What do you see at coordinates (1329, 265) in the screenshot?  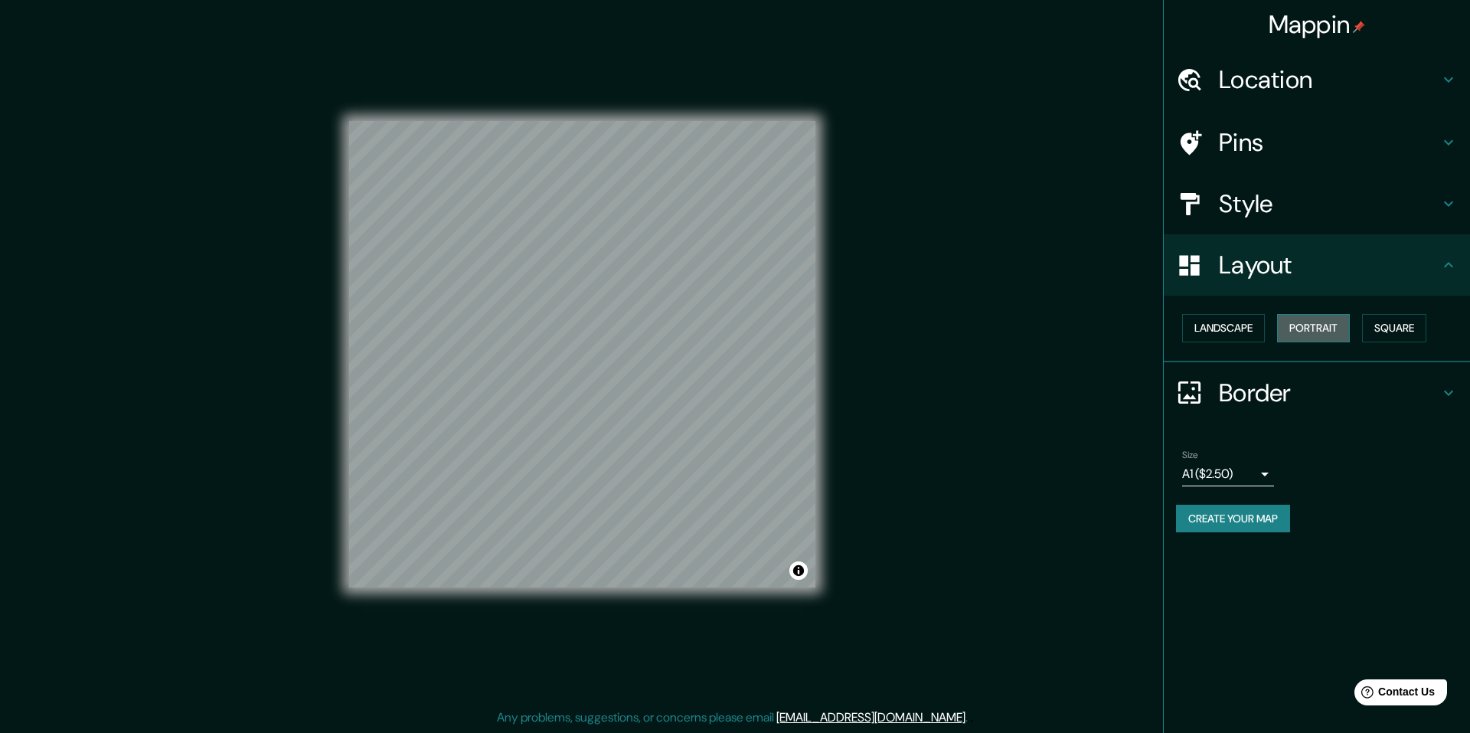 I see `h4: Layout` at bounding box center [1329, 265].